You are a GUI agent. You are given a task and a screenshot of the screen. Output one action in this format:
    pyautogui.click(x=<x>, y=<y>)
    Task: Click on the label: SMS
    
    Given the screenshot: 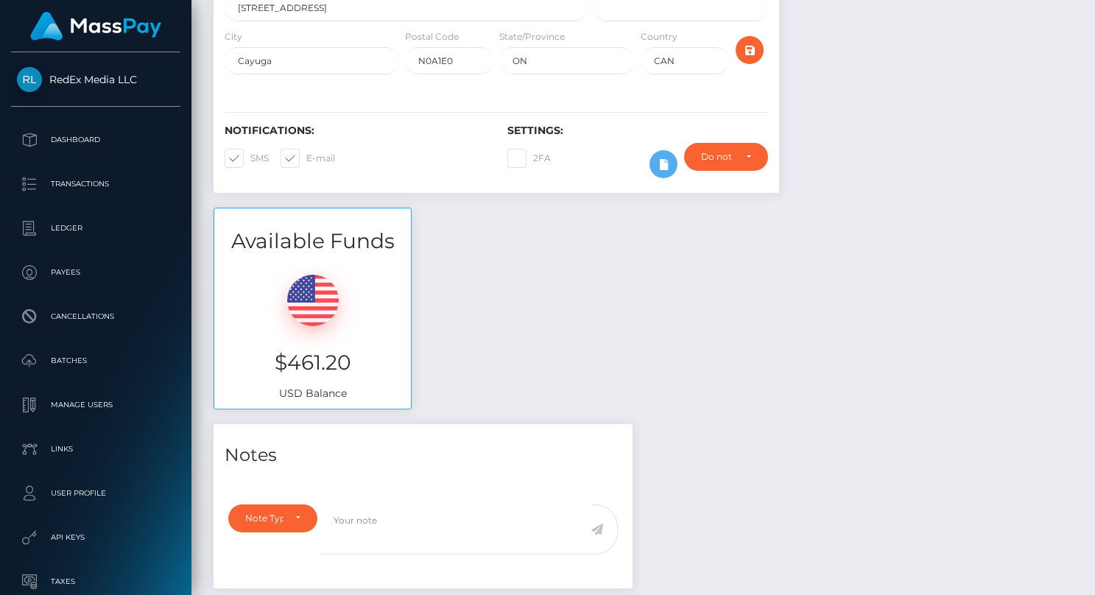 What is the action you would take?
    pyautogui.click(x=247, y=158)
    